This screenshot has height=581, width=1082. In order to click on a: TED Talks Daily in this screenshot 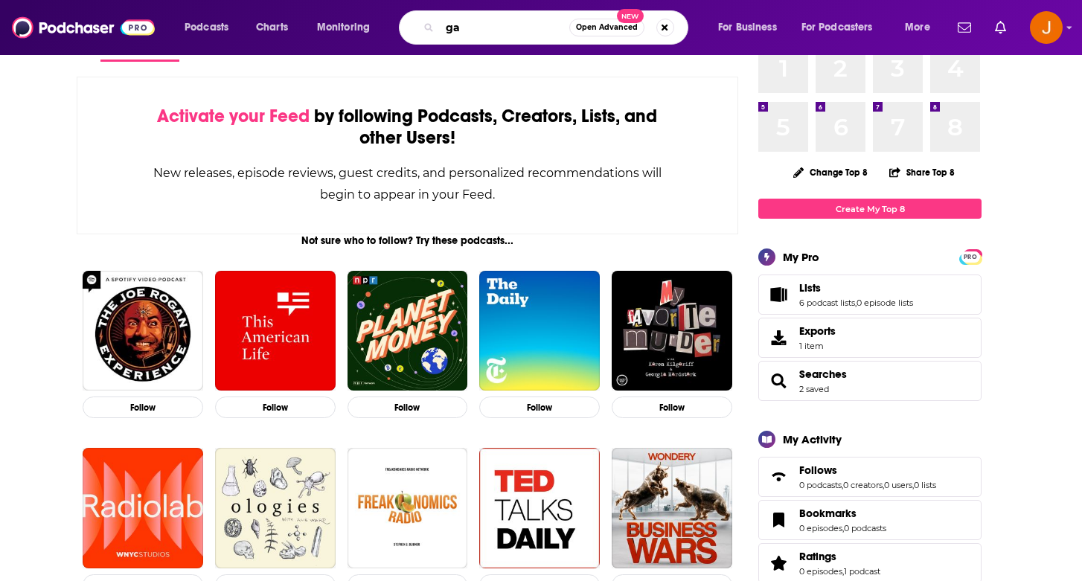, I will do `click(540, 508)`.